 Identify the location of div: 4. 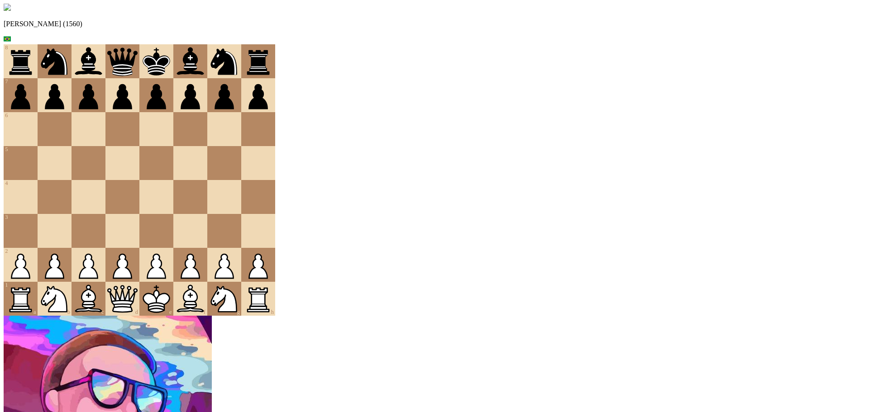
(20, 183).